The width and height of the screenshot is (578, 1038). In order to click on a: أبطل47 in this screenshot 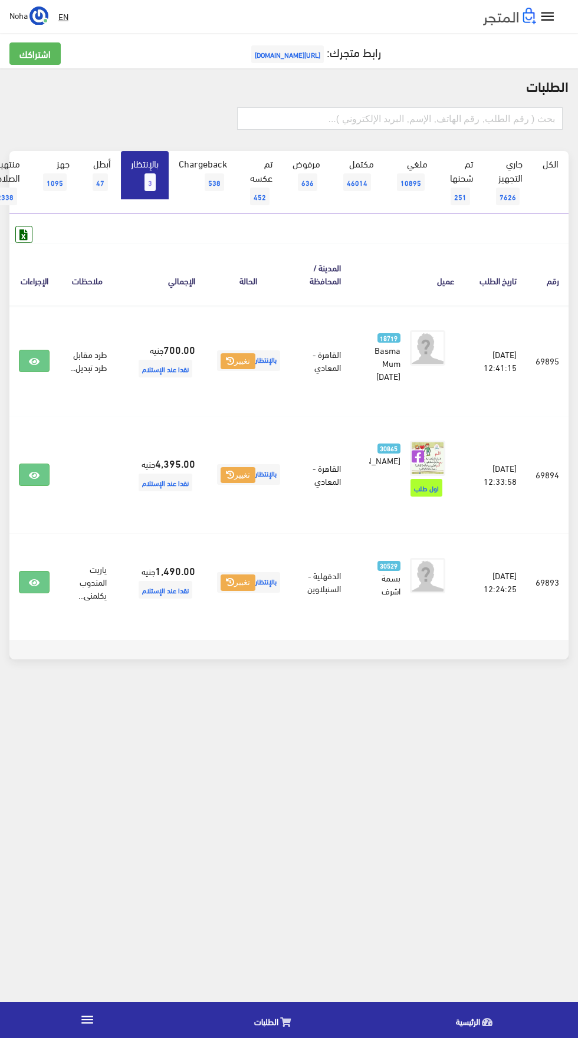, I will do `click(100, 175)`.